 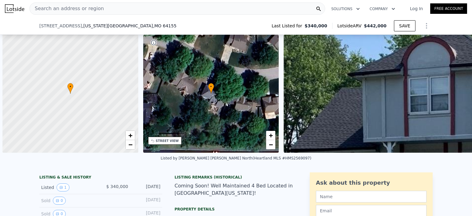 What do you see at coordinates (382, 9) in the screenshot?
I see `button: Company` at bounding box center [382, 9].